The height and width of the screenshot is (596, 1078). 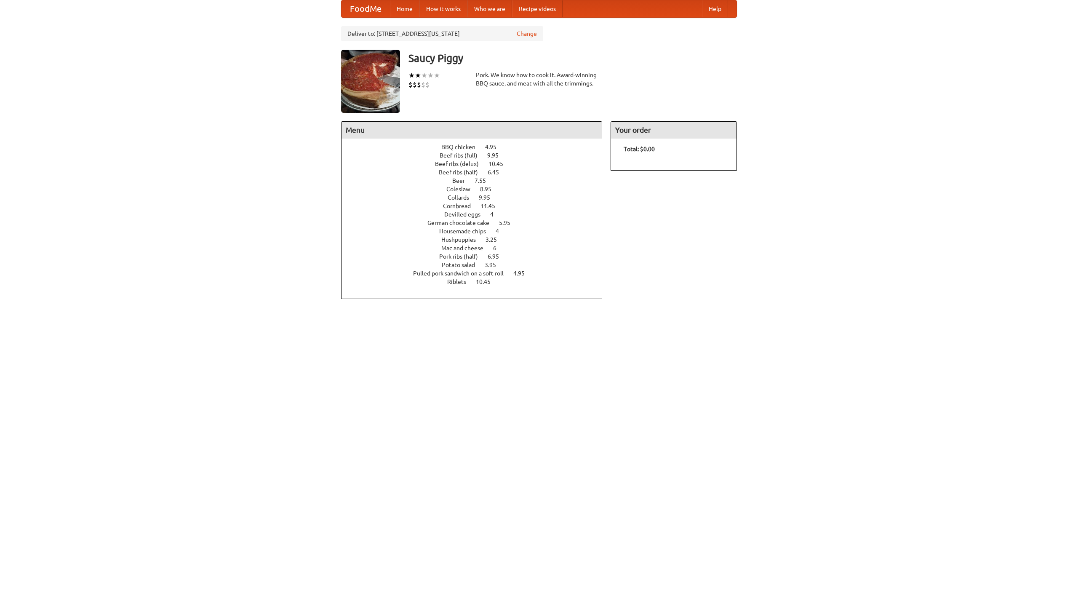 I want to click on a: Devilled eggs 4, so click(x=477, y=214).